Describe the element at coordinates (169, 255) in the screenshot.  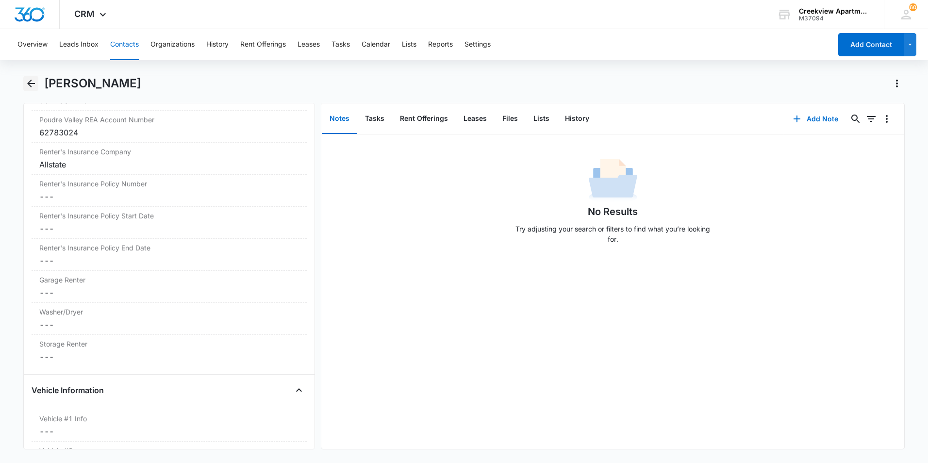
I see `div: Renter's Insurance Policy End Date---` at that location.